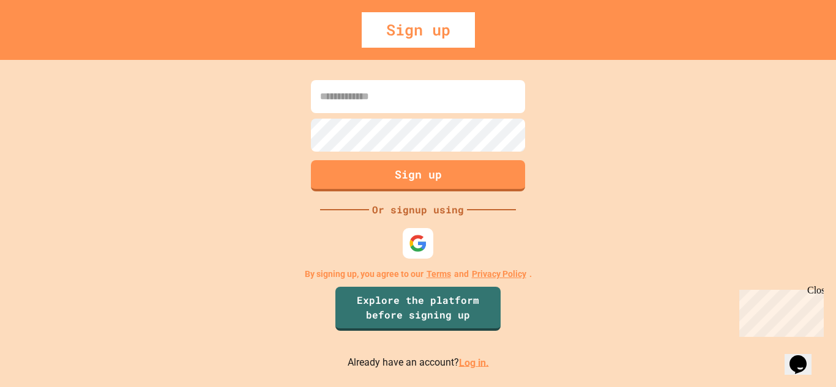 The width and height of the screenshot is (836, 387). What do you see at coordinates (439, 274) in the screenshot?
I see `a: Terms` at bounding box center [439, 274].